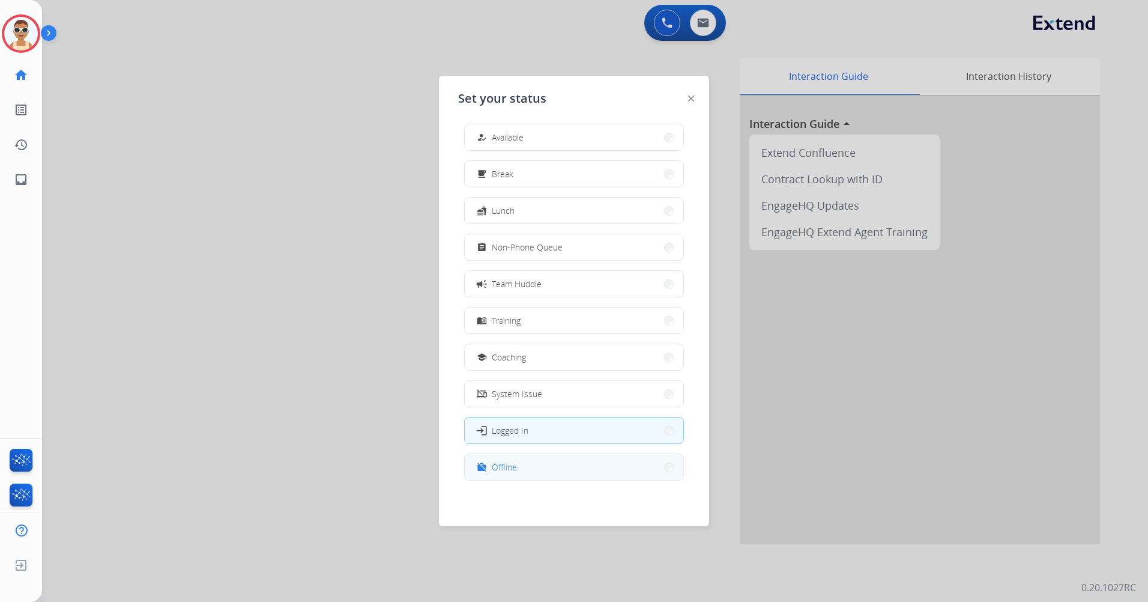 The image size is (1148, 602). I want to click on mat-icon: free_breakfast, so click(481, 173).